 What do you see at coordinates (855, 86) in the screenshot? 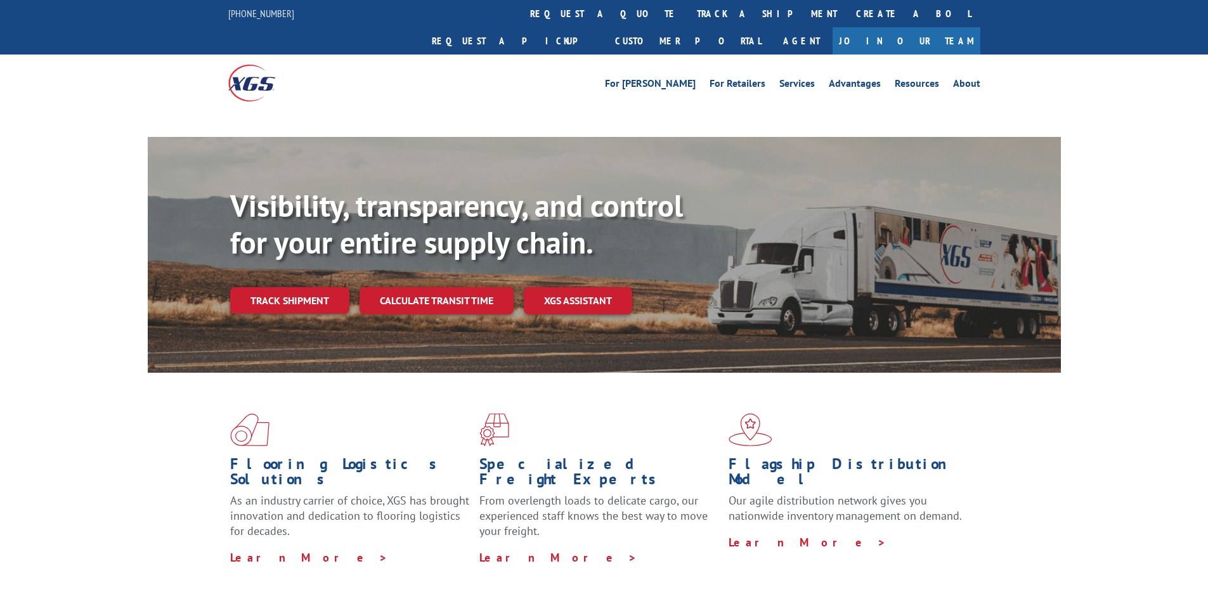
I see `a: Advantages` at bounding box center [855, 86].